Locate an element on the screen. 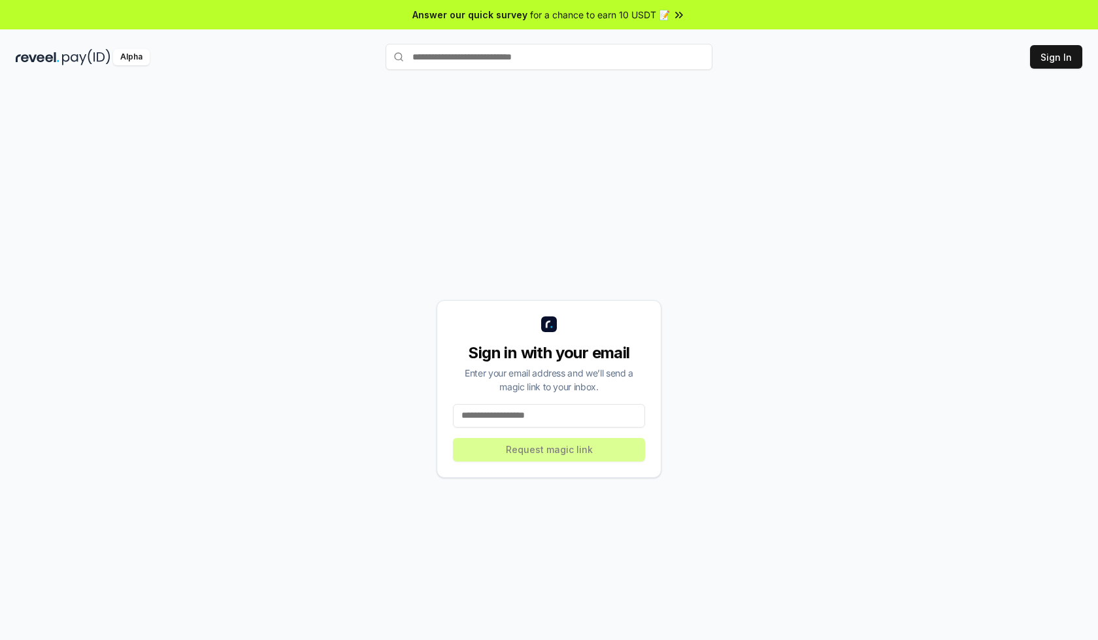 The image size is (1098, 640). div: Sign in with your email is located at coordinates (549, 353).